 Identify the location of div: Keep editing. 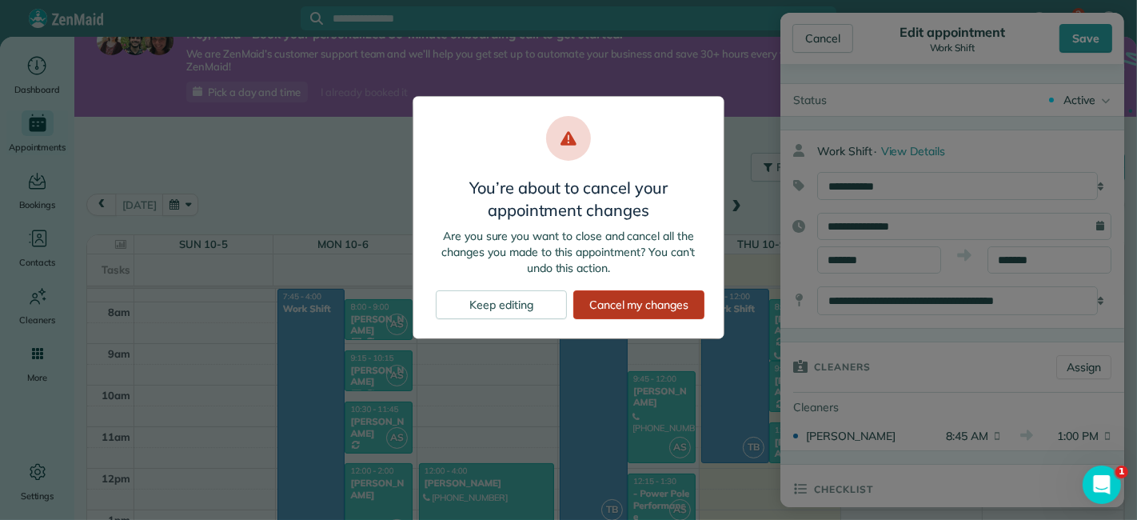
(501, 305).